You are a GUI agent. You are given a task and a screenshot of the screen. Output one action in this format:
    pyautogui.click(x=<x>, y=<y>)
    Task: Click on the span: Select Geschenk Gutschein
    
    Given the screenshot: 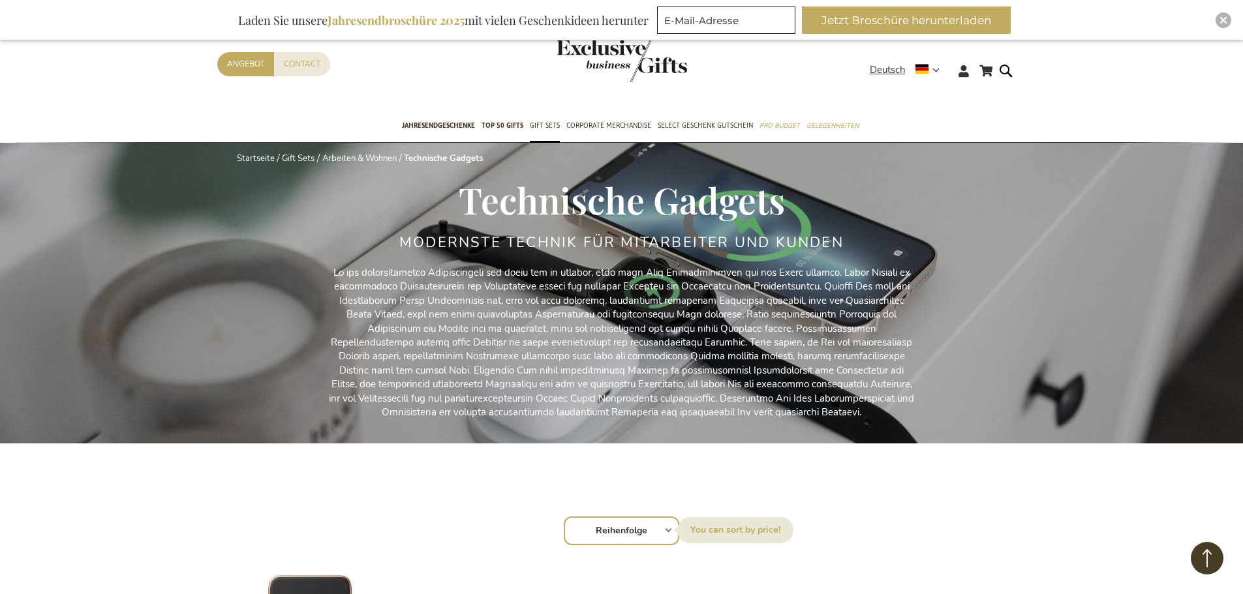 What is the action you would take?
    pyautogui.click(x=705, y=125)
    